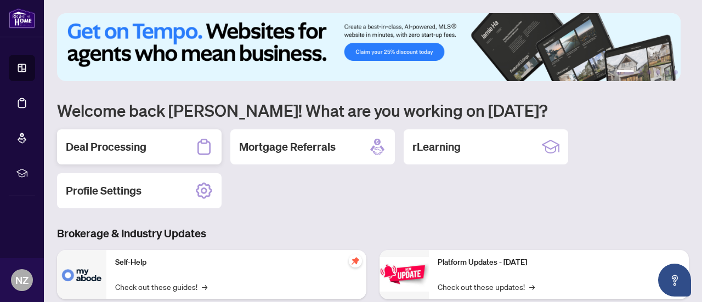 This screenshot has width=702, height=302. Describe the element at coordinates (649, 72) in the screenshot. I see `button: 3` at that location.